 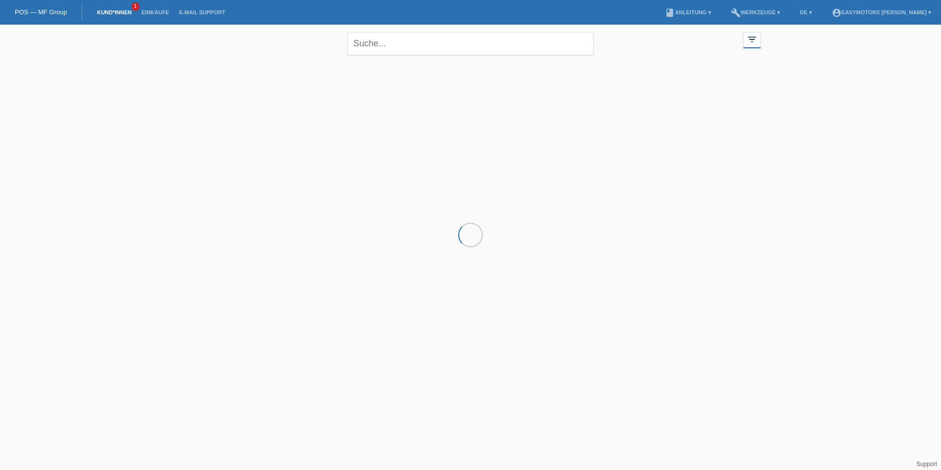 I want to click on i: build, so click(x=736, y=13).